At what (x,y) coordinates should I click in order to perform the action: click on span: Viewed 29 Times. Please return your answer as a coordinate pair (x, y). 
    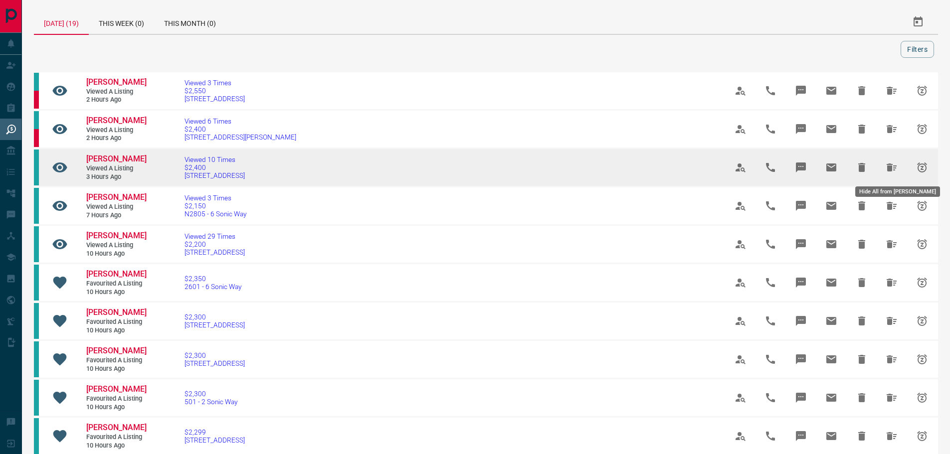
    Looking at the image, I should click on (214, 236).